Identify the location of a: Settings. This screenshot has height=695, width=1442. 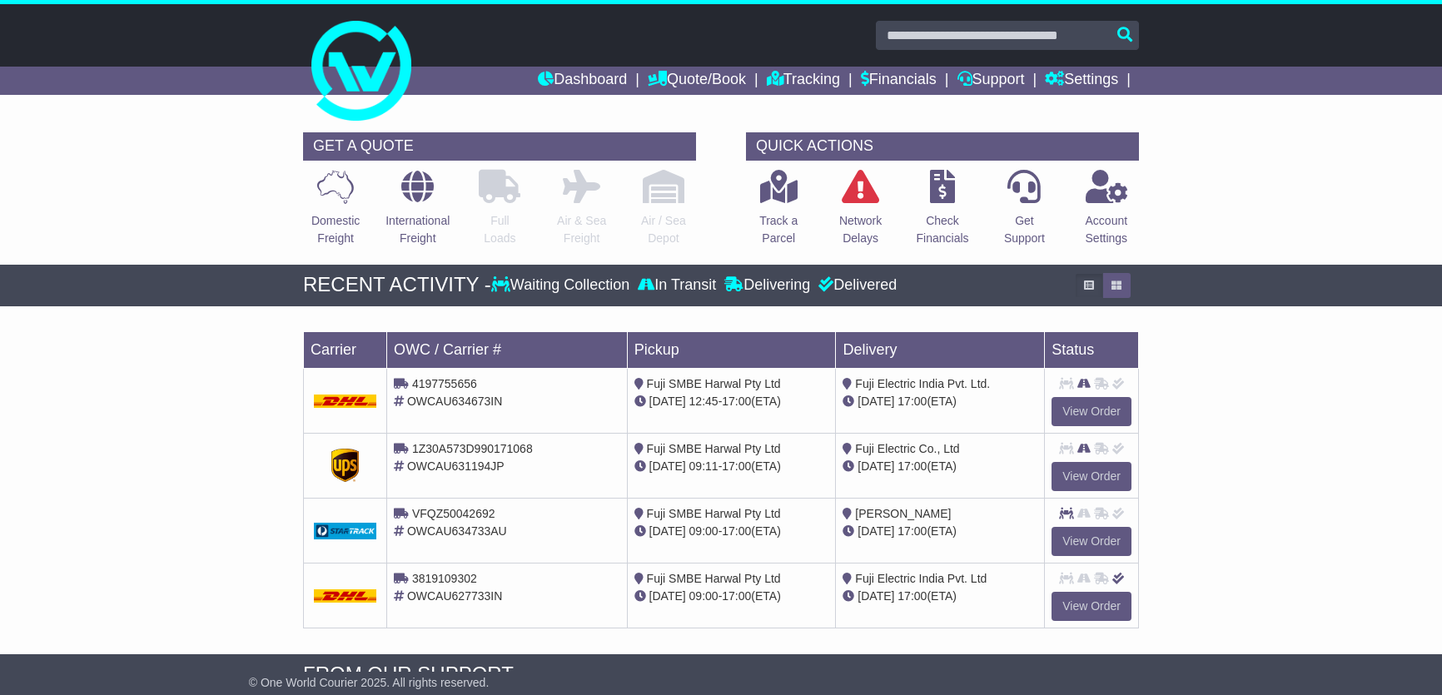
(1082, 81).